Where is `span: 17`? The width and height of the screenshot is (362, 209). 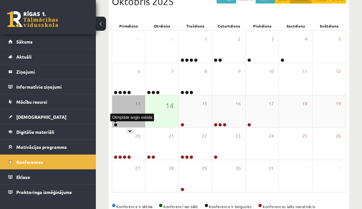 span: 17 is located at coordinates (271, 103).